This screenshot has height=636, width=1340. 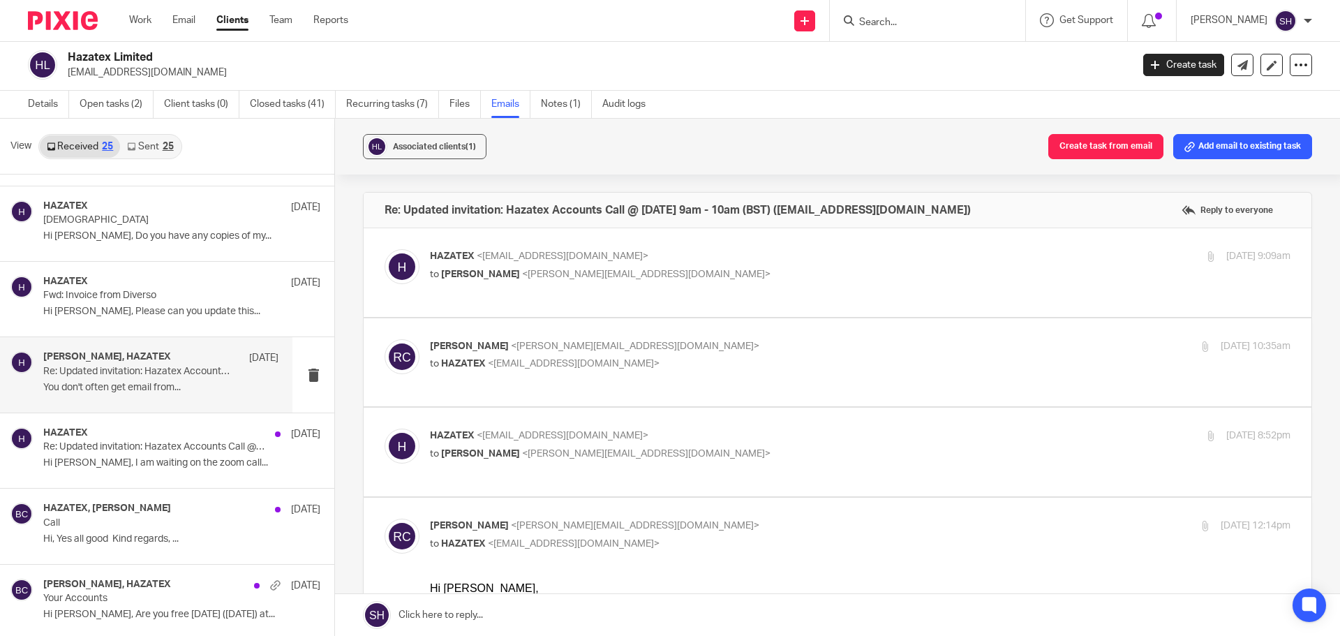 I want to click on button: Create task from email, so click(x=1105, y=147).